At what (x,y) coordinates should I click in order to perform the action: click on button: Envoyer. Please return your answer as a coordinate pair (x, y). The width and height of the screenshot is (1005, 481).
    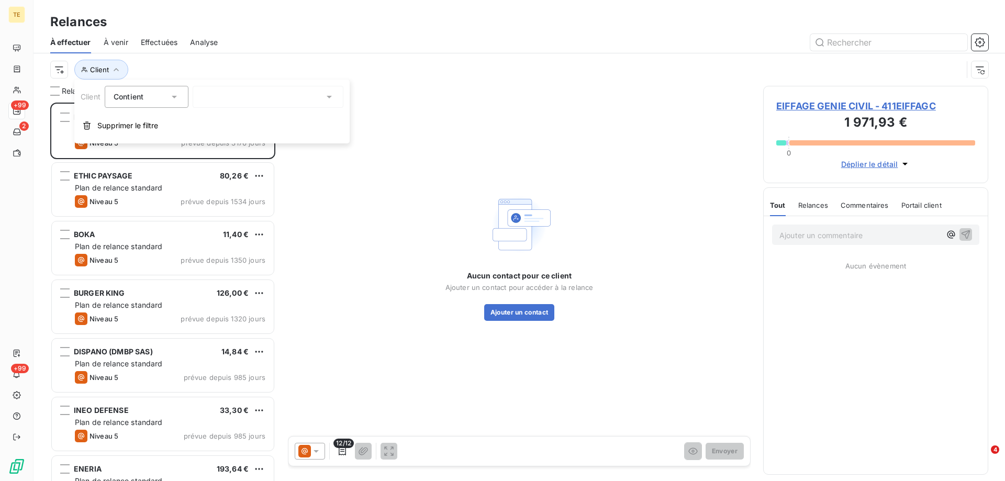
    Looking at the image, I should click on (725, 451).